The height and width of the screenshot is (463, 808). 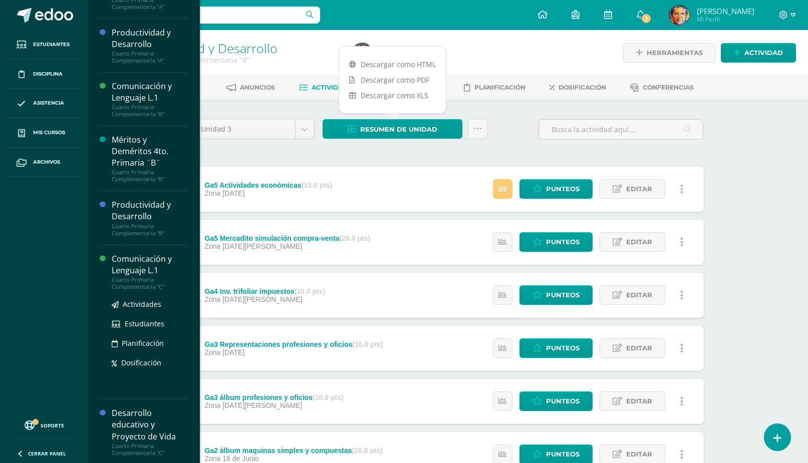 I want to click on div: Ga2 álbum maquinas simples y compuestas, so click(x=294, y=451).